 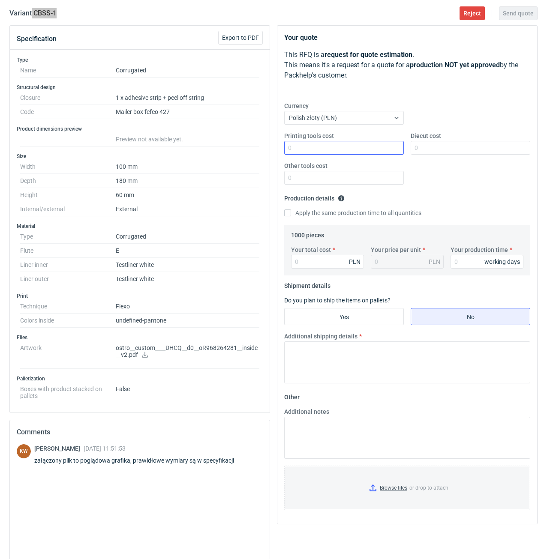 What do you see at coordinates (187, 251) in the screenshot?
I see `dd: E` at bounding box center [187, 251].